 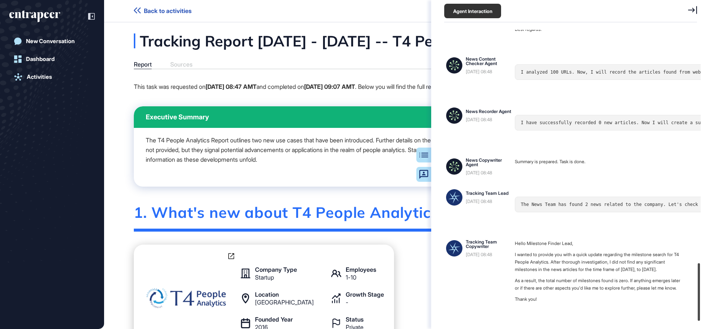 What do you see at coordinates (52, 41) in the screenshot?
I see `a: New Conversation` at bounding box center [52, 41].